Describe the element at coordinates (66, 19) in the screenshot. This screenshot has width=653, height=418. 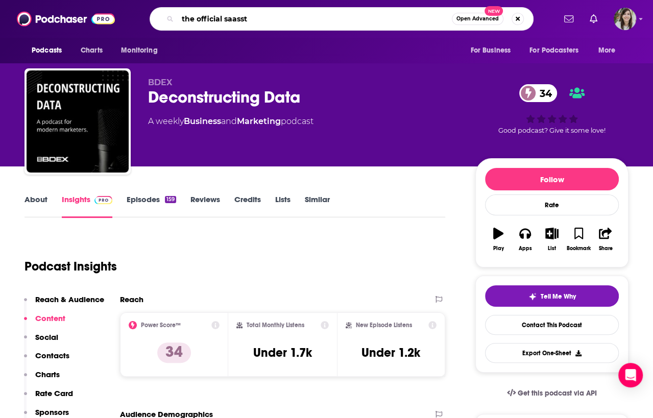
I see `img: Podchaser - Follow, Share and Rate Podcasts` at that location.